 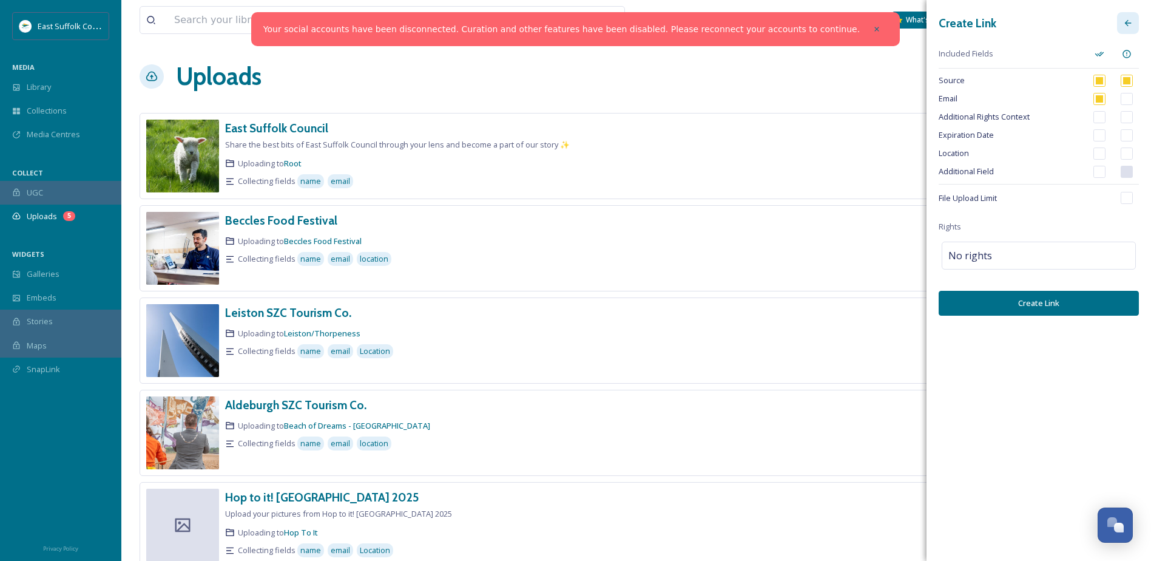 What do you see at coordinates (1039, 303) in the screenshot?
I see `button: Create Link` at bounding box center [1039, 303].